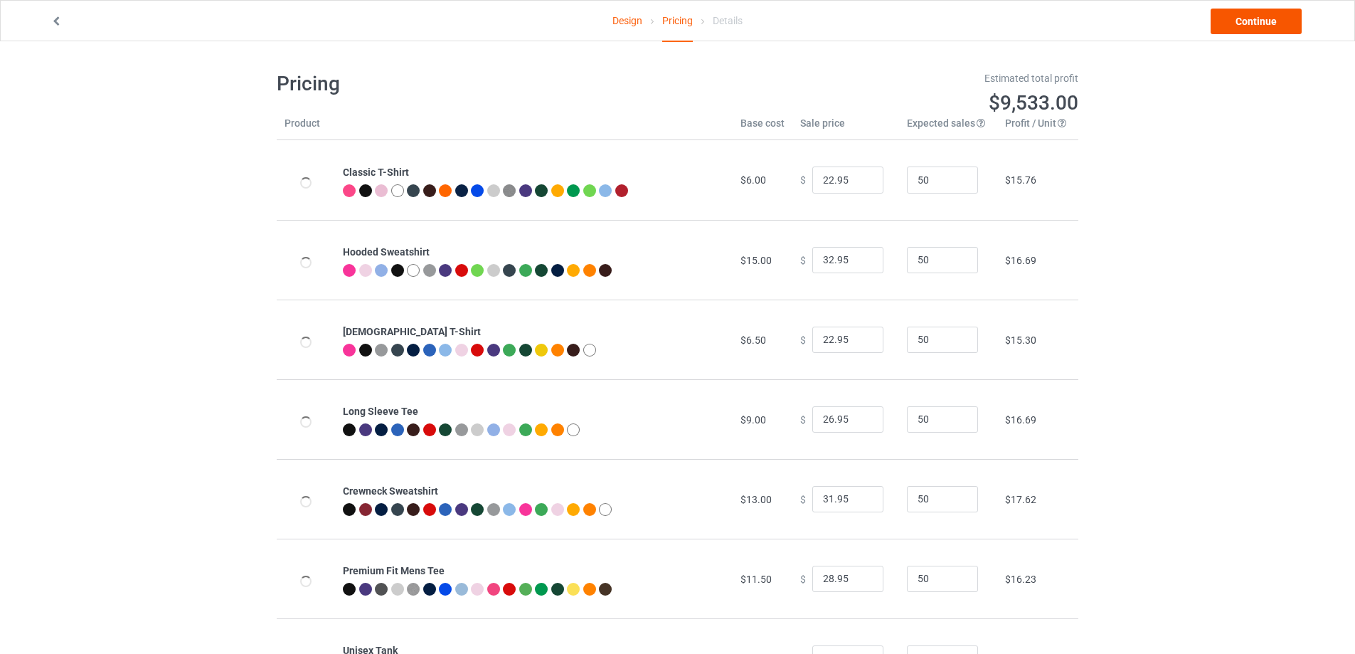 The image size is (1355, 654). Describe the element at coordinates (677, 21) in the screenshot. I see `div: Pricing` at that location.